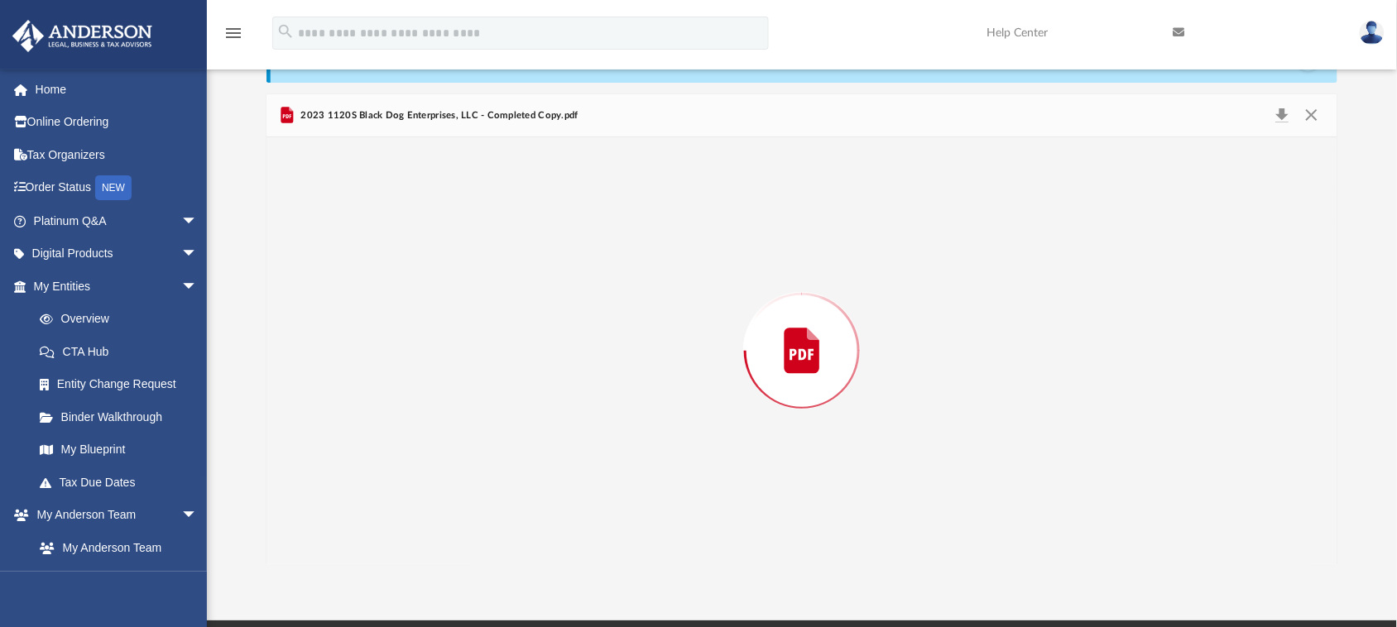  I want to click on a: Digital Productsarrow_drop_down, so click(117, 254).